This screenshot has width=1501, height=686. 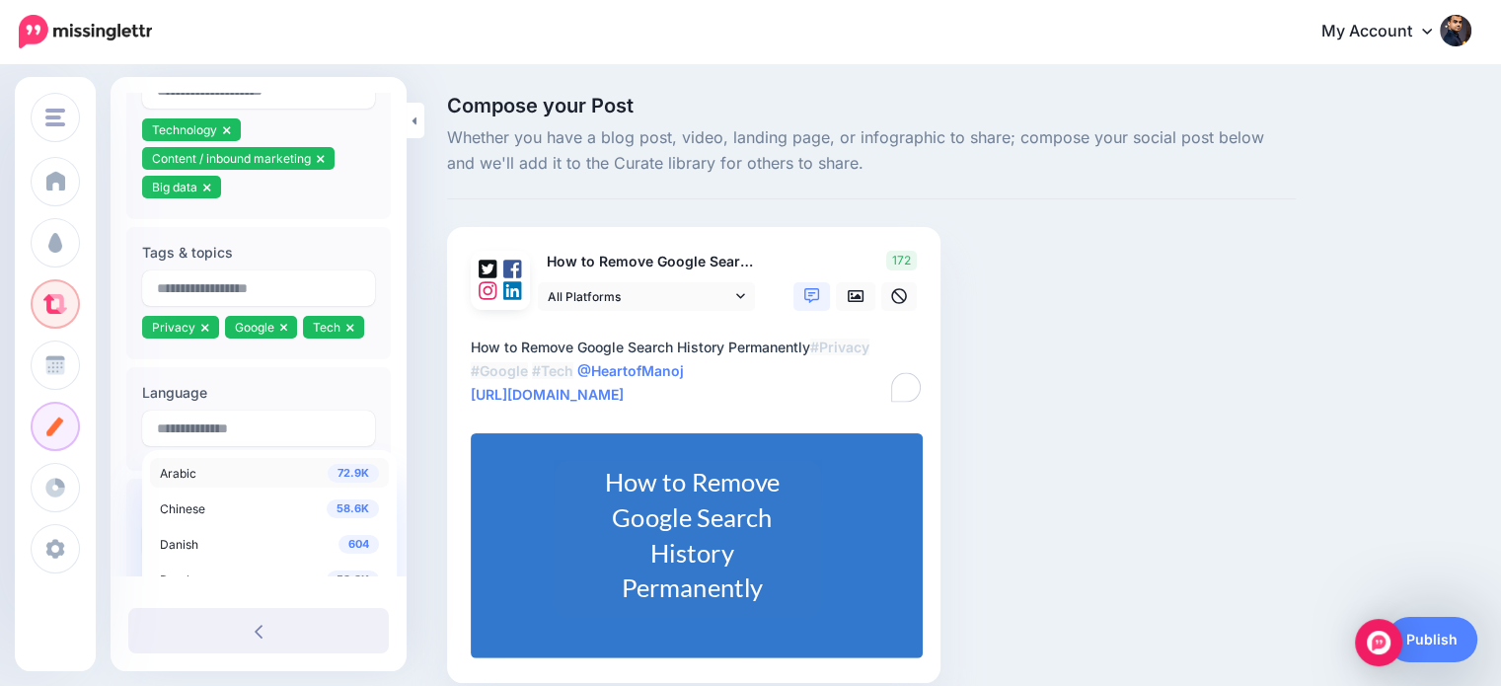 I want to click on img: logo_orange.svg, so click(x=39, y=39).